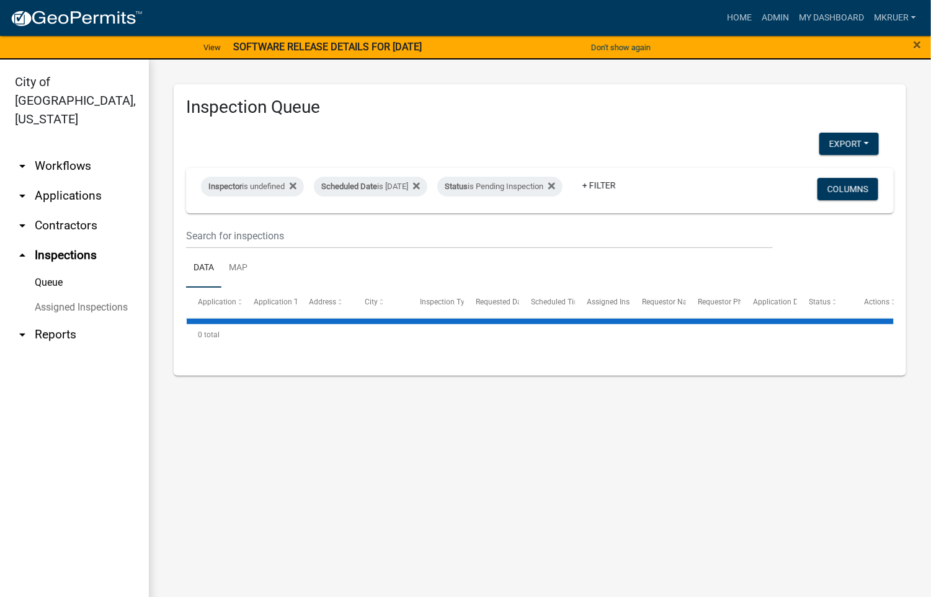 The width and height of the screenshot is (931, 597). What do you see at coordinates (848, 189) in the screenshot?
I see `button: Columns` at bounding box center [848, 189].